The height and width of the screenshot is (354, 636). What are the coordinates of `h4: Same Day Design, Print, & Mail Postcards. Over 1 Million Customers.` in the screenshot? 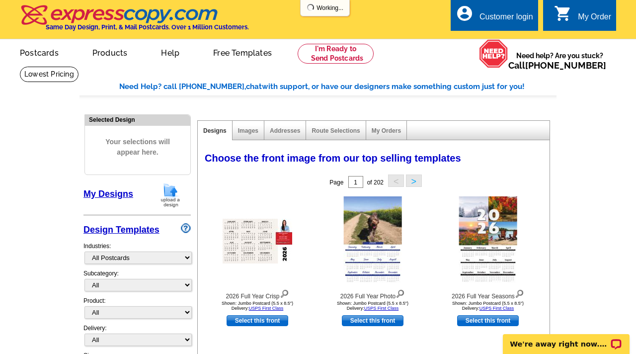 It's located at (147, 27).